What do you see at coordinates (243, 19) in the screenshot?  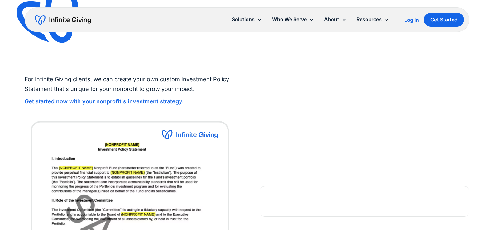 I see `div: Solutions` at bounding box center [243, 19].